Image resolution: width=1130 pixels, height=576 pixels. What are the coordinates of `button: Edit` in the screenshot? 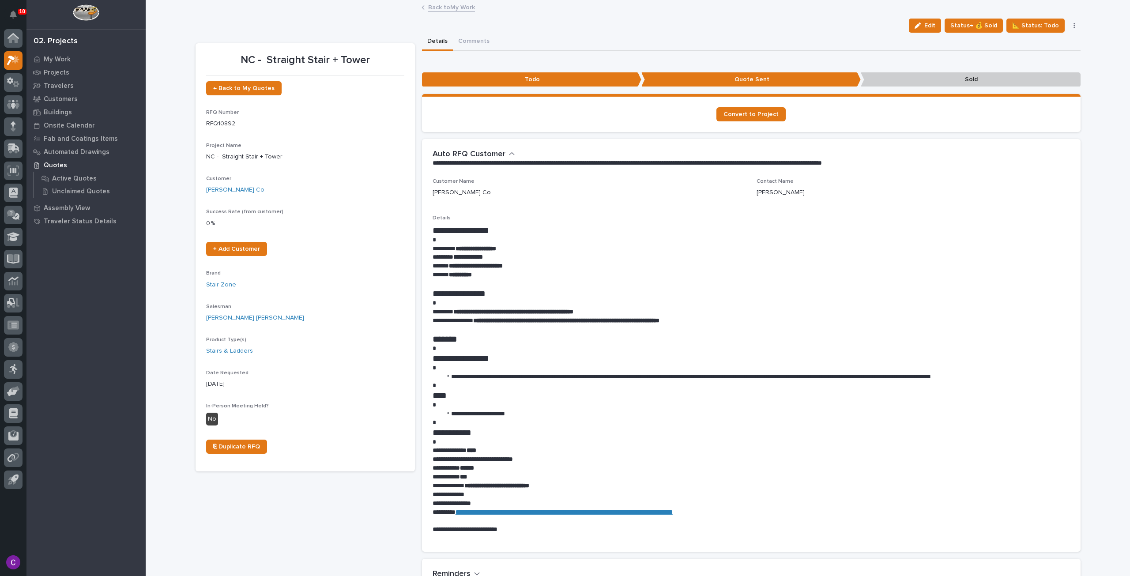 It's located at (925, 26).